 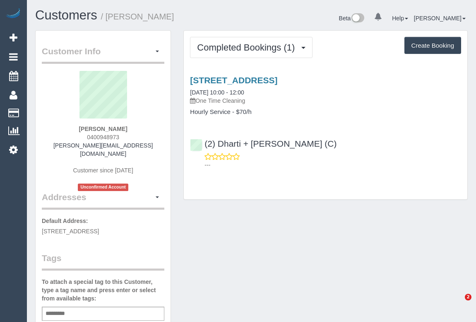 What do you see at coordinates (103, 290) in the screenshot?
I see `label: To attach a special tag to this Customer, type a tag name and press enter or select from availabl...` at bounding box center [103, 290].